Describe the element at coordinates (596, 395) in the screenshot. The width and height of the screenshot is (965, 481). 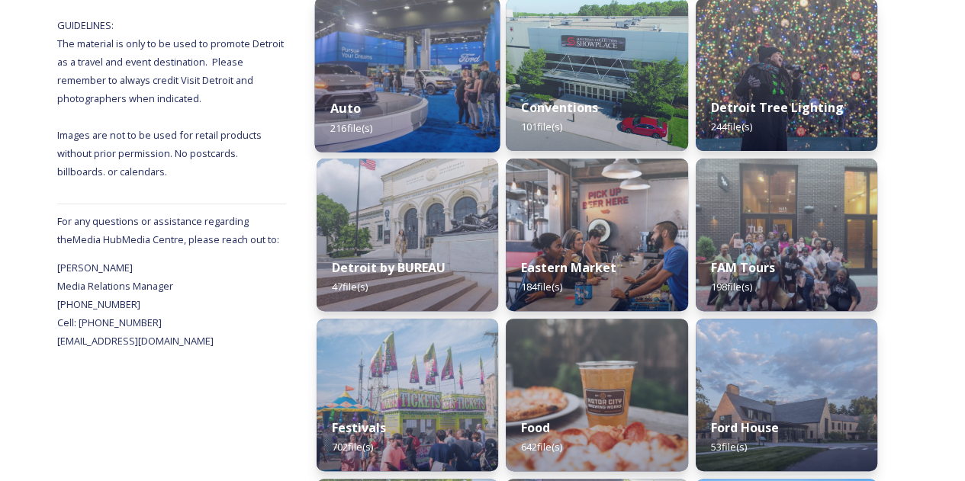
I see `img: a0bd6cc6-0a5e-4110-bbb1-1ef2cc64960c.jpg` at that location.